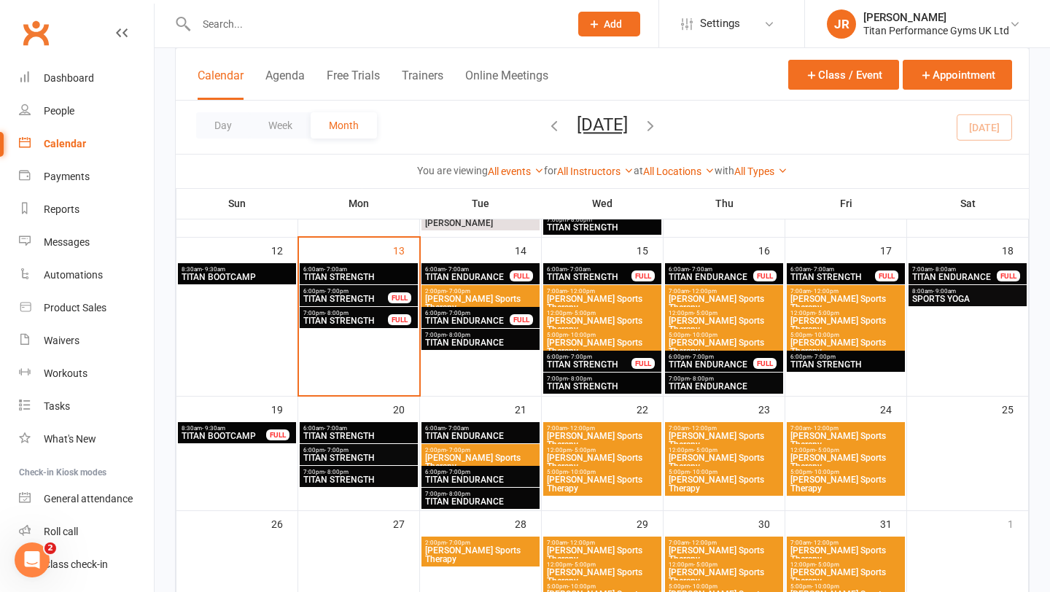 This screenshot has width=1050, height=592. What do you see at coordinates (602, 203) in the screenshot?
I see `th: Wed` at bounding box center [602, 203].